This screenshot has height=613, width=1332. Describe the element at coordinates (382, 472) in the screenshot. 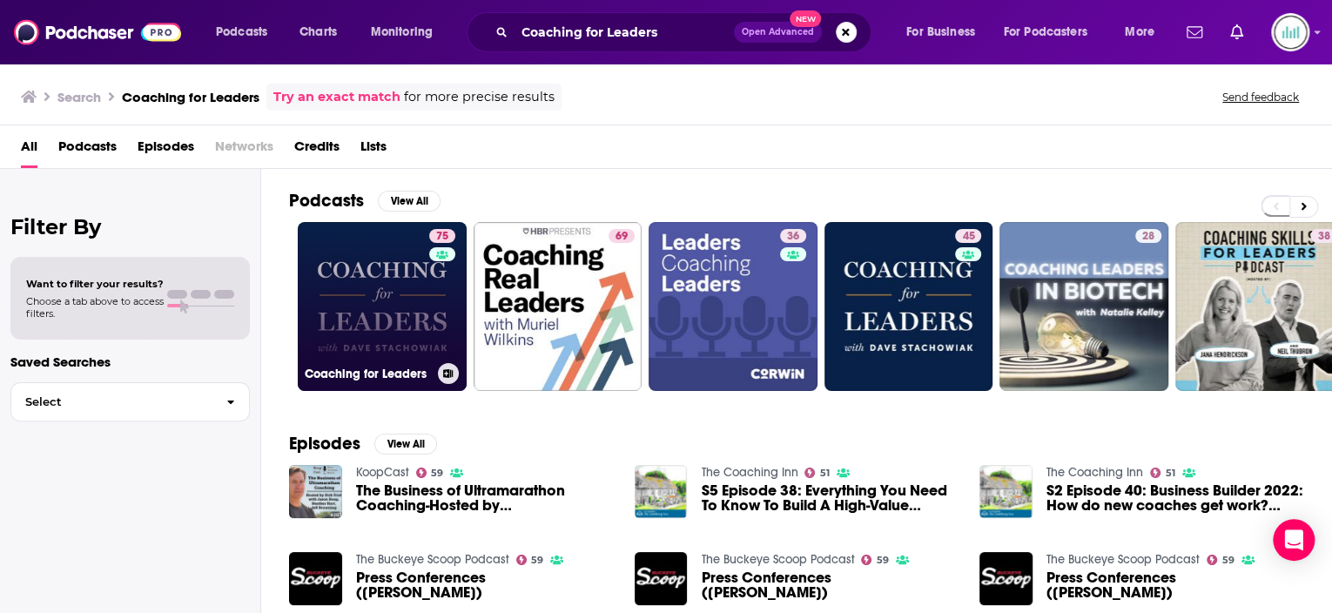

I see `a: KoopCast` at that location.